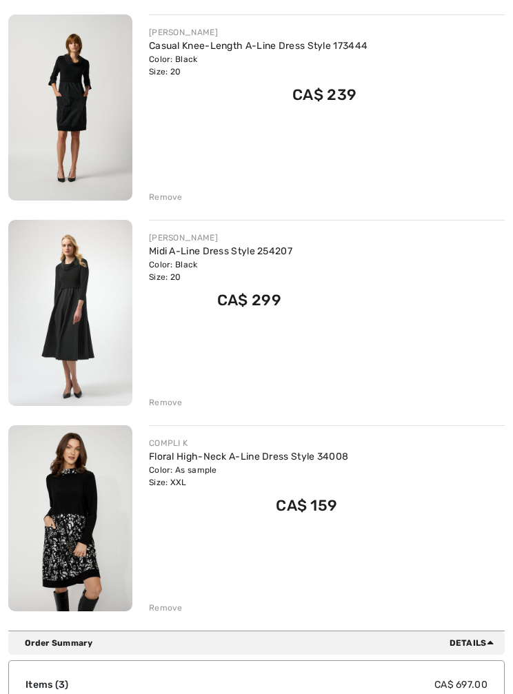 The height and width of the screenshot is (694, 513). Describe the element at coordinates (248, 476) in the screenshot. I see `div: Color: As sample Size: XXL` at that location.